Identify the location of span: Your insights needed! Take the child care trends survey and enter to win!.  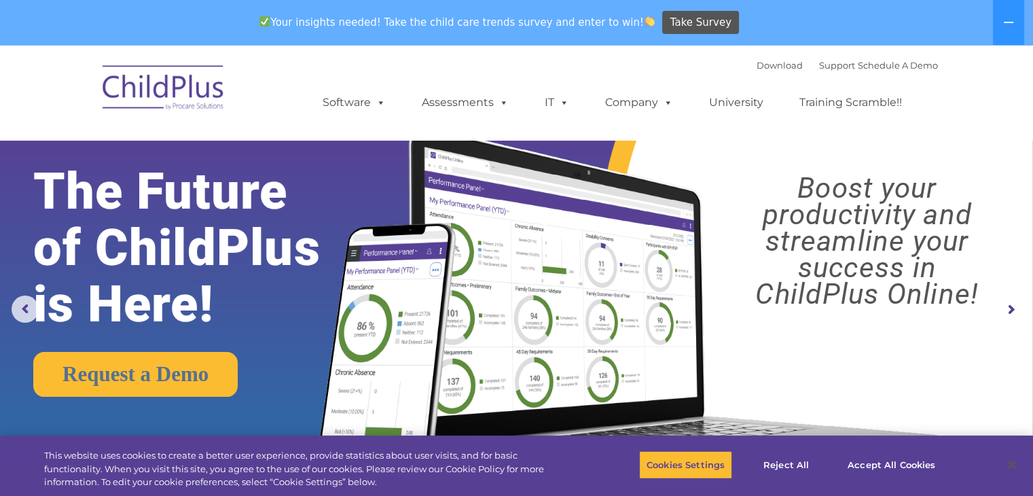
(457, 22).